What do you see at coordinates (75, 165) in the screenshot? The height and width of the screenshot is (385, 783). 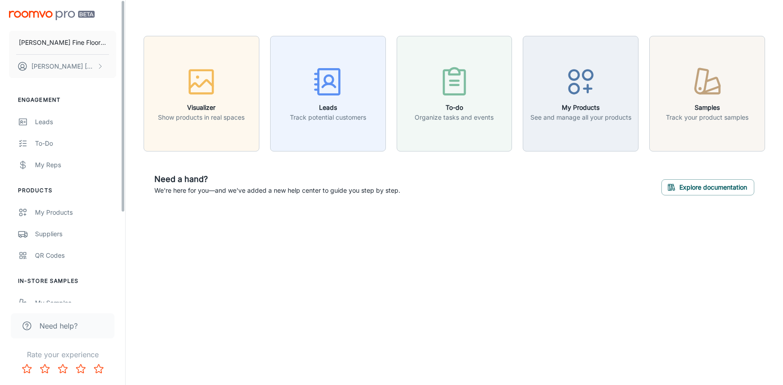 I see `div: My Reps` at bounding box center [75, 165].